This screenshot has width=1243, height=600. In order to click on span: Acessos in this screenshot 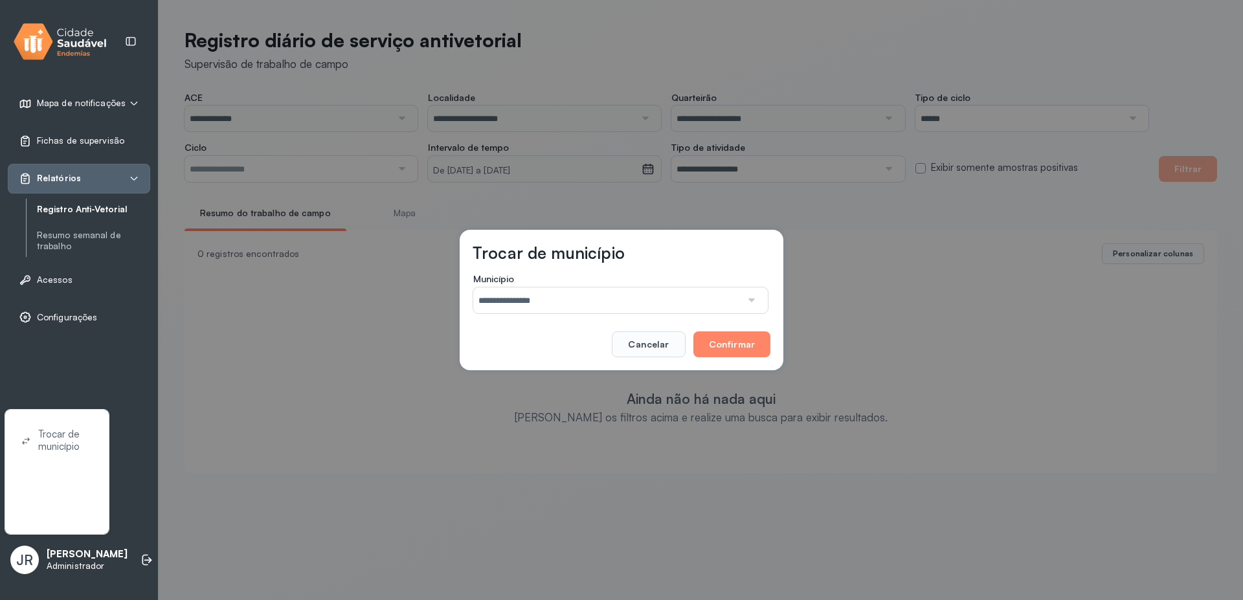, I will do `click(54, 280)`.